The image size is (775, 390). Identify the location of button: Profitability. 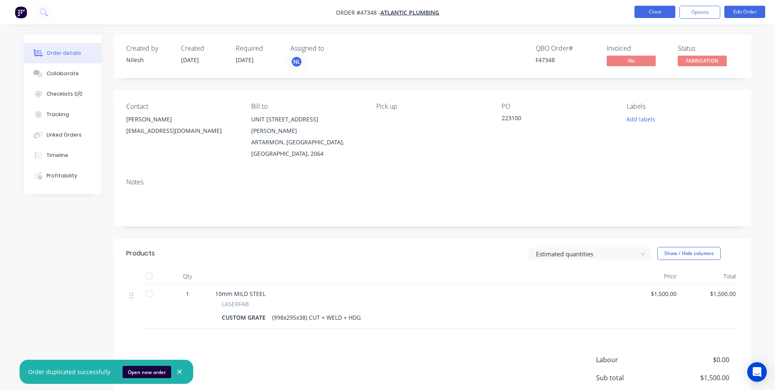
(63, 176).